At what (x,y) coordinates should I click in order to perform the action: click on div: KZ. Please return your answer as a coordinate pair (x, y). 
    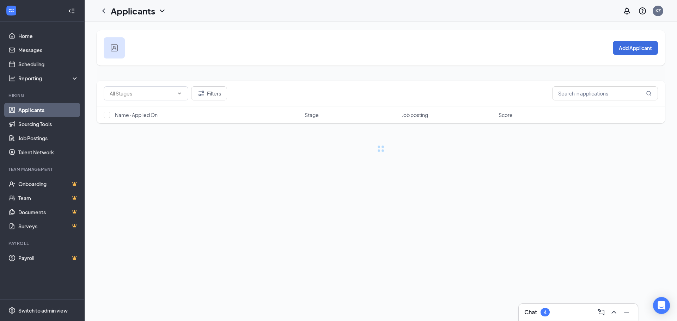
    Looking at the image, I should click on (658, 11).